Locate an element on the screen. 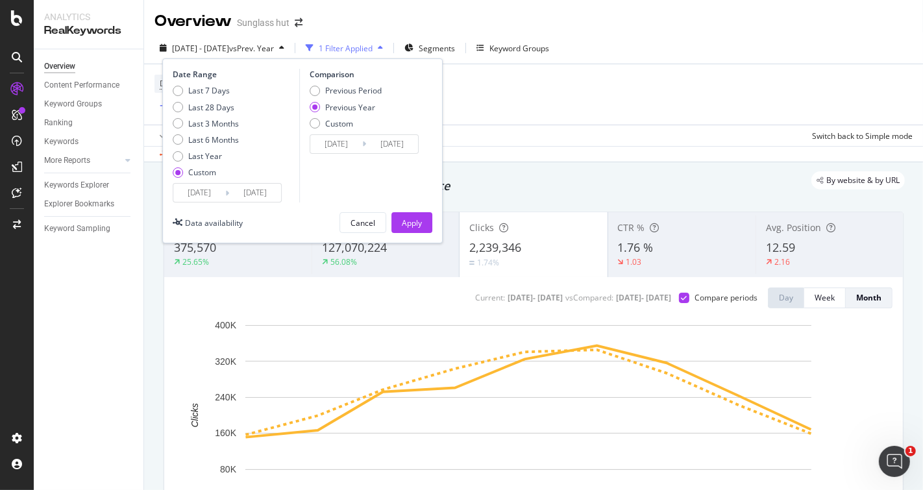 The image size is (923, 490). div: 56.08% is located at coordinates (343, 262).